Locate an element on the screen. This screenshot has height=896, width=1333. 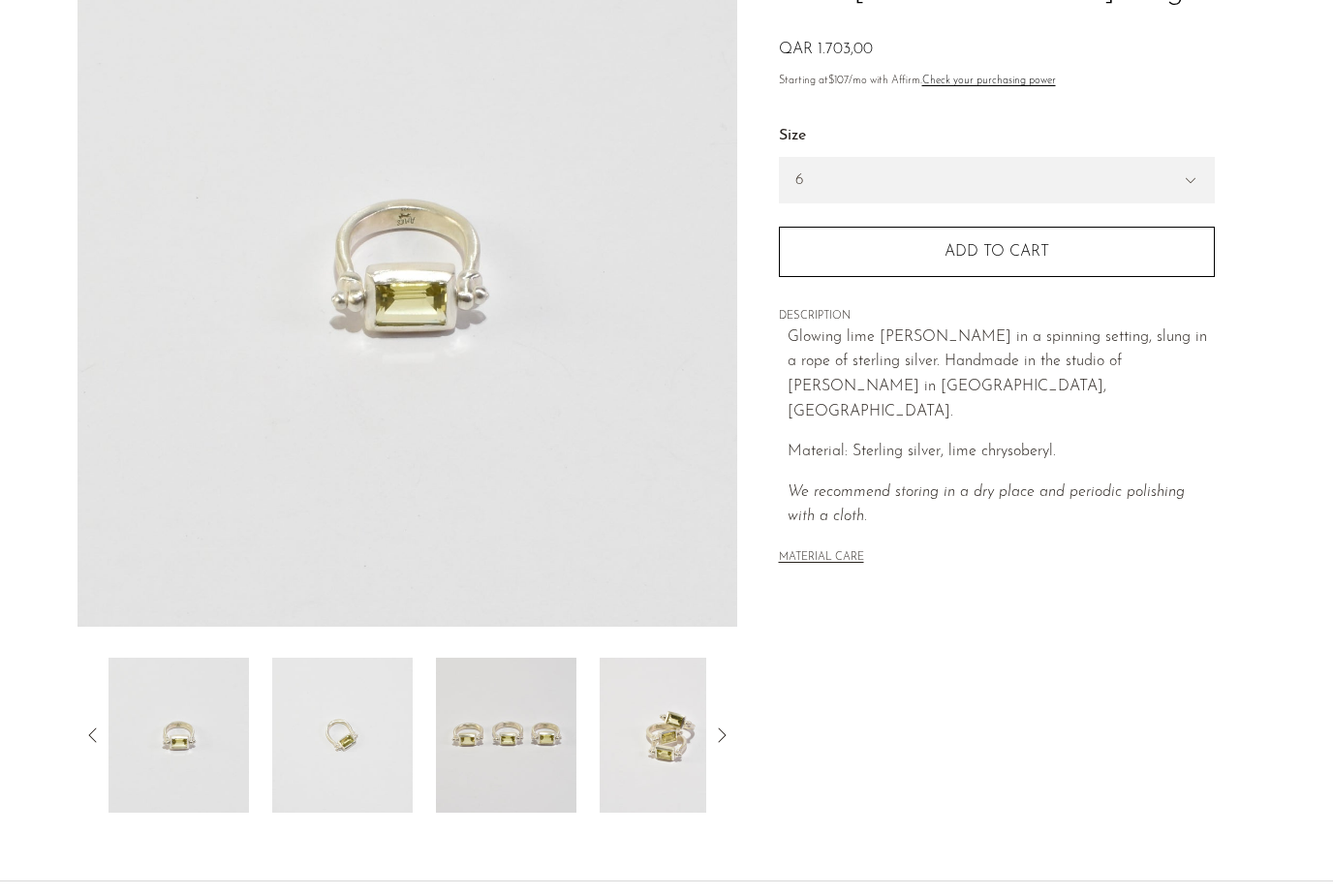
span: DESCRIPTION is located at coordinates (997, 317).